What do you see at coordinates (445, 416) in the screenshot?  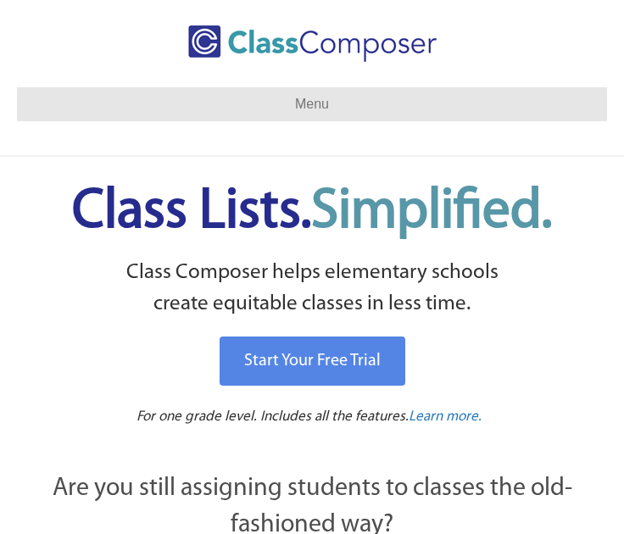 I see `span: Learn more.` at bounding box center [445, 416].